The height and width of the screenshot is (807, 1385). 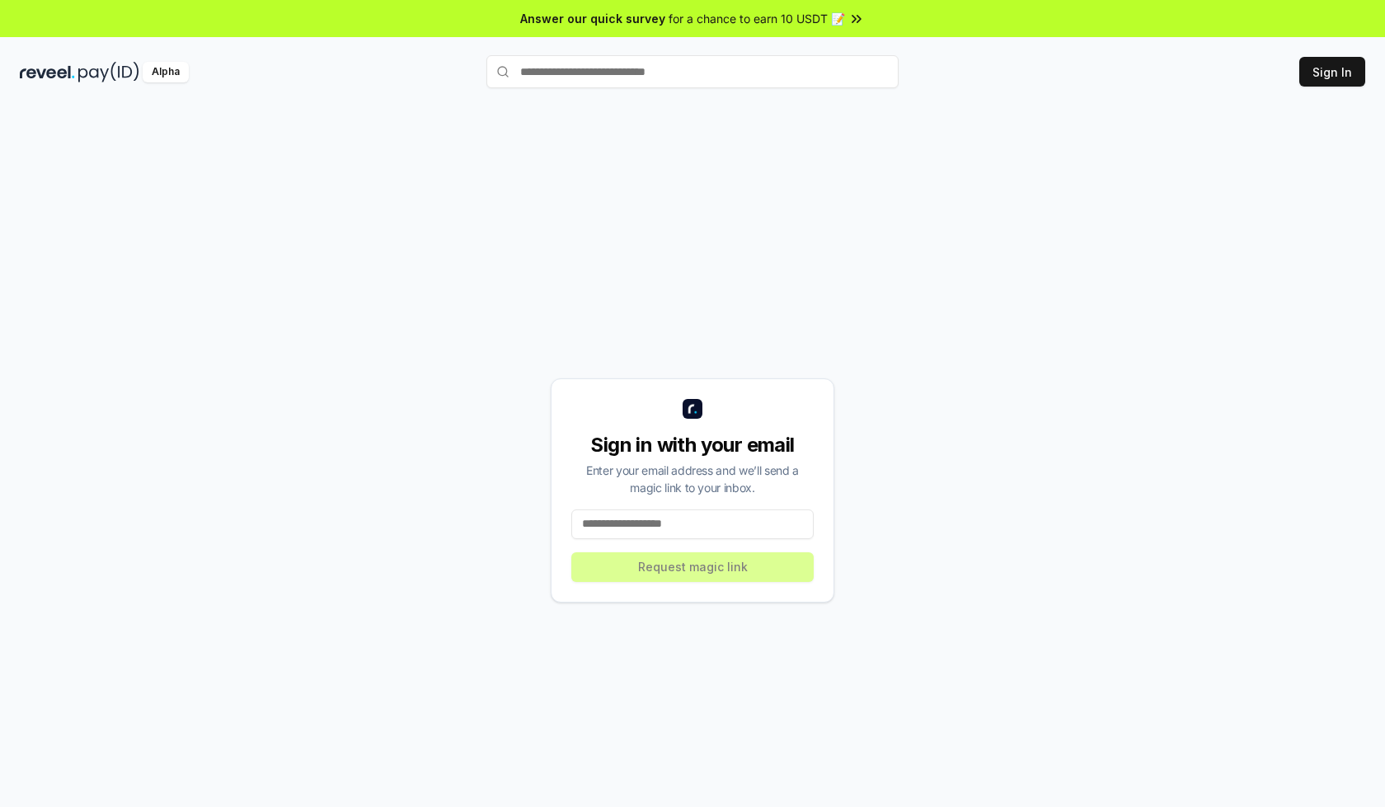 I want to click on img: pay_id, so click(x=109, y=72).